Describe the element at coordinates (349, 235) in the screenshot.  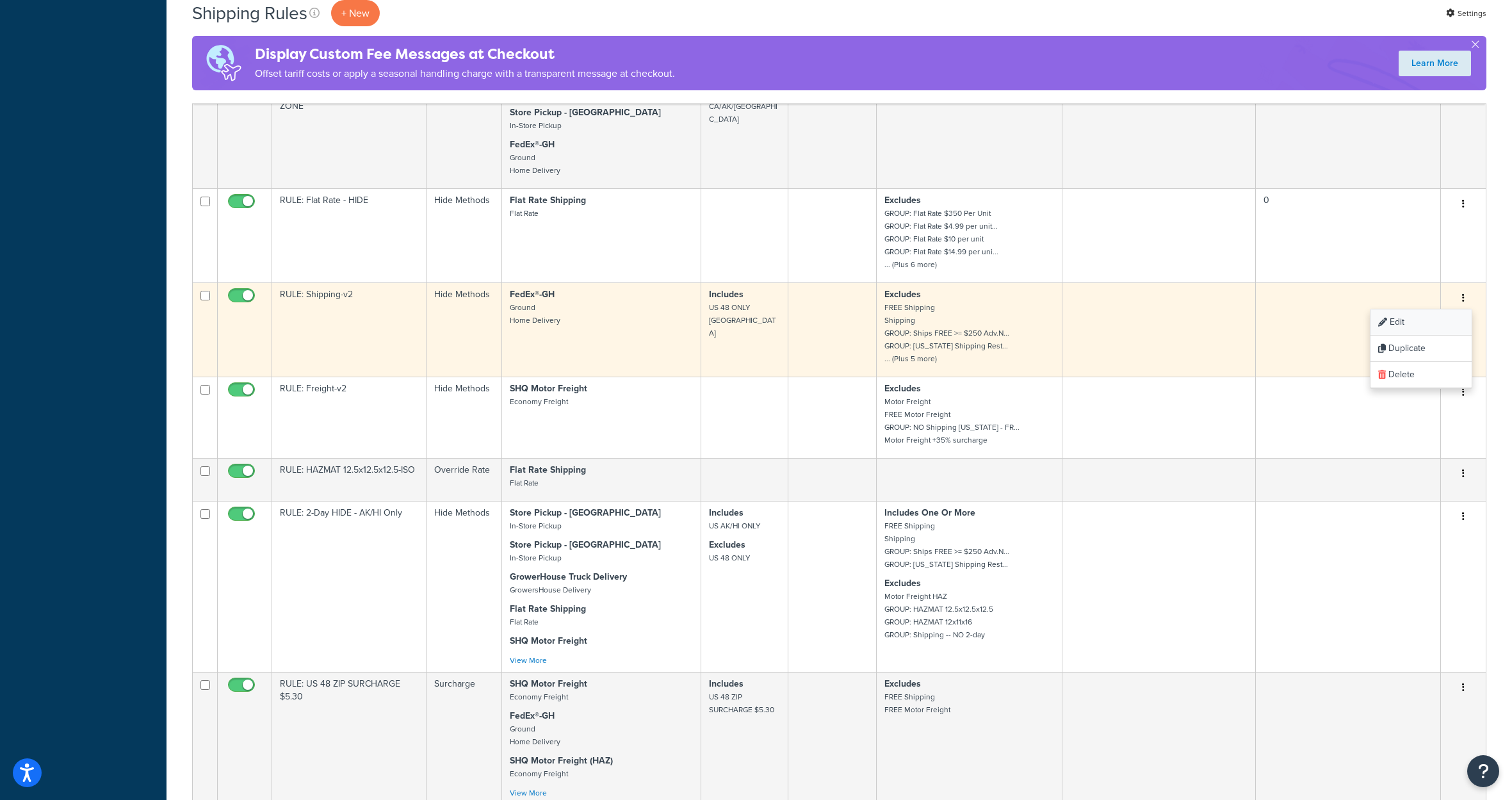
I see `td: RULE: Flat Rate - HIDE` at that location.